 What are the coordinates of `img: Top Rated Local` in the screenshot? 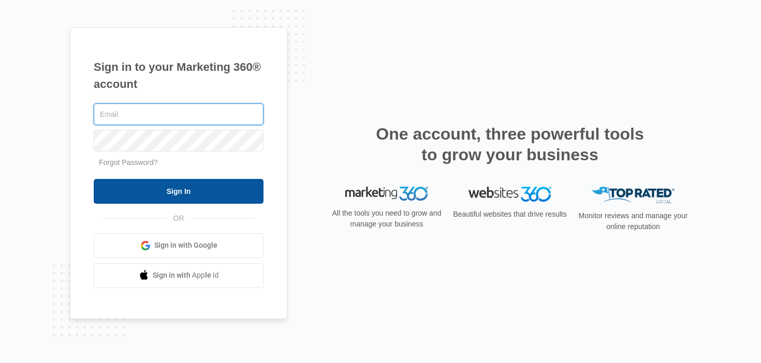 It's located at (633, 195).